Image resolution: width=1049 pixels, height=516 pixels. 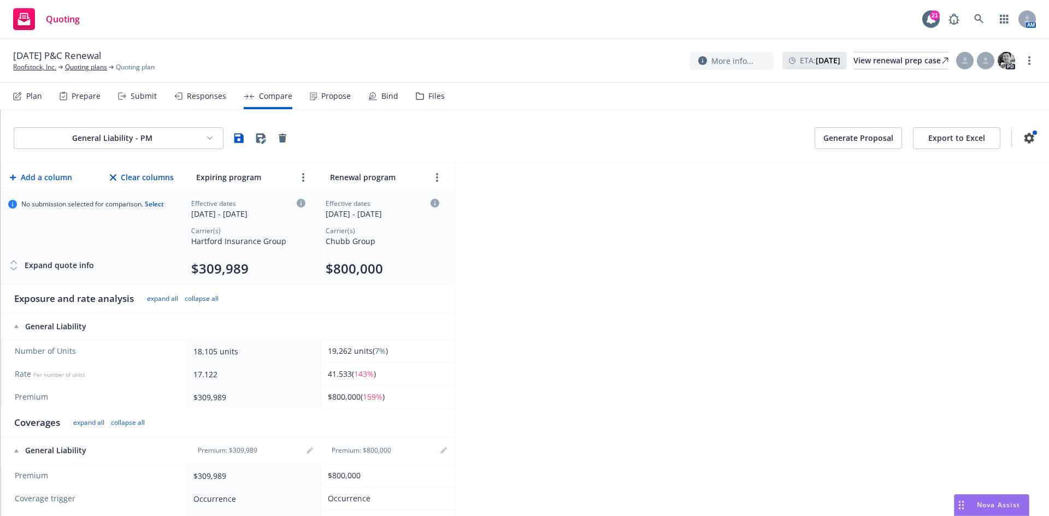 What do you see at coordinates (961, 505) in the screenshot?
I see `div: Drag to move` at bounding box center [961, 505].